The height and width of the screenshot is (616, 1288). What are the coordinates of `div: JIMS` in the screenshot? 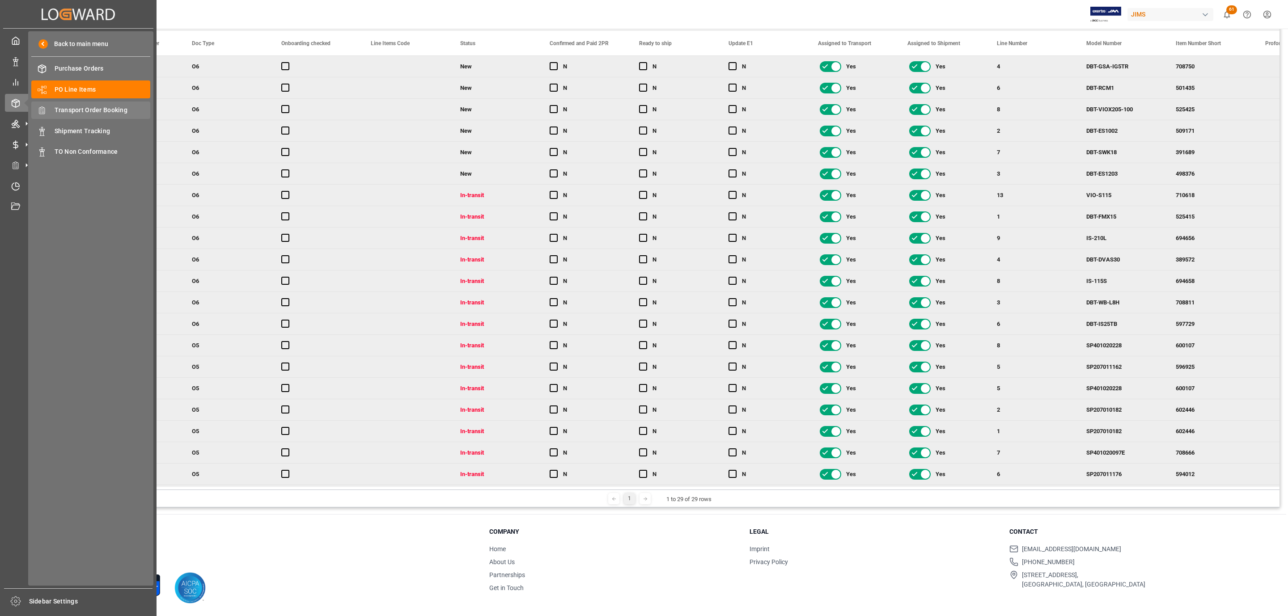 It's located at (1170, 14).